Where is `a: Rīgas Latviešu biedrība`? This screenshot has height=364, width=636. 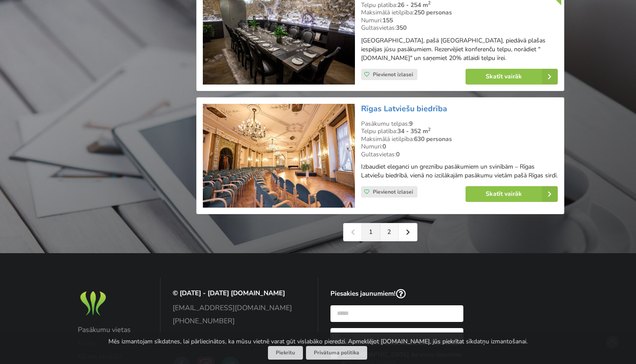 a: Rīgas Latviešu biedrība is located at coordinates (404, 108).